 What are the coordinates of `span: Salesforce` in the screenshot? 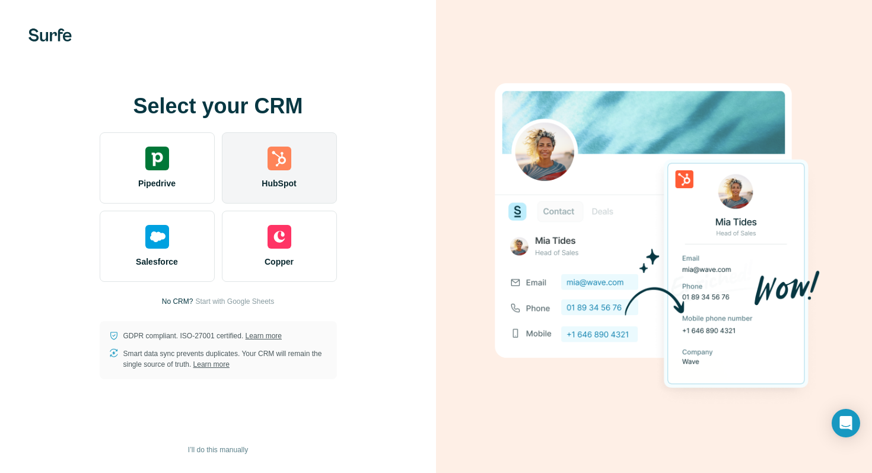 It's located at (157, 262).